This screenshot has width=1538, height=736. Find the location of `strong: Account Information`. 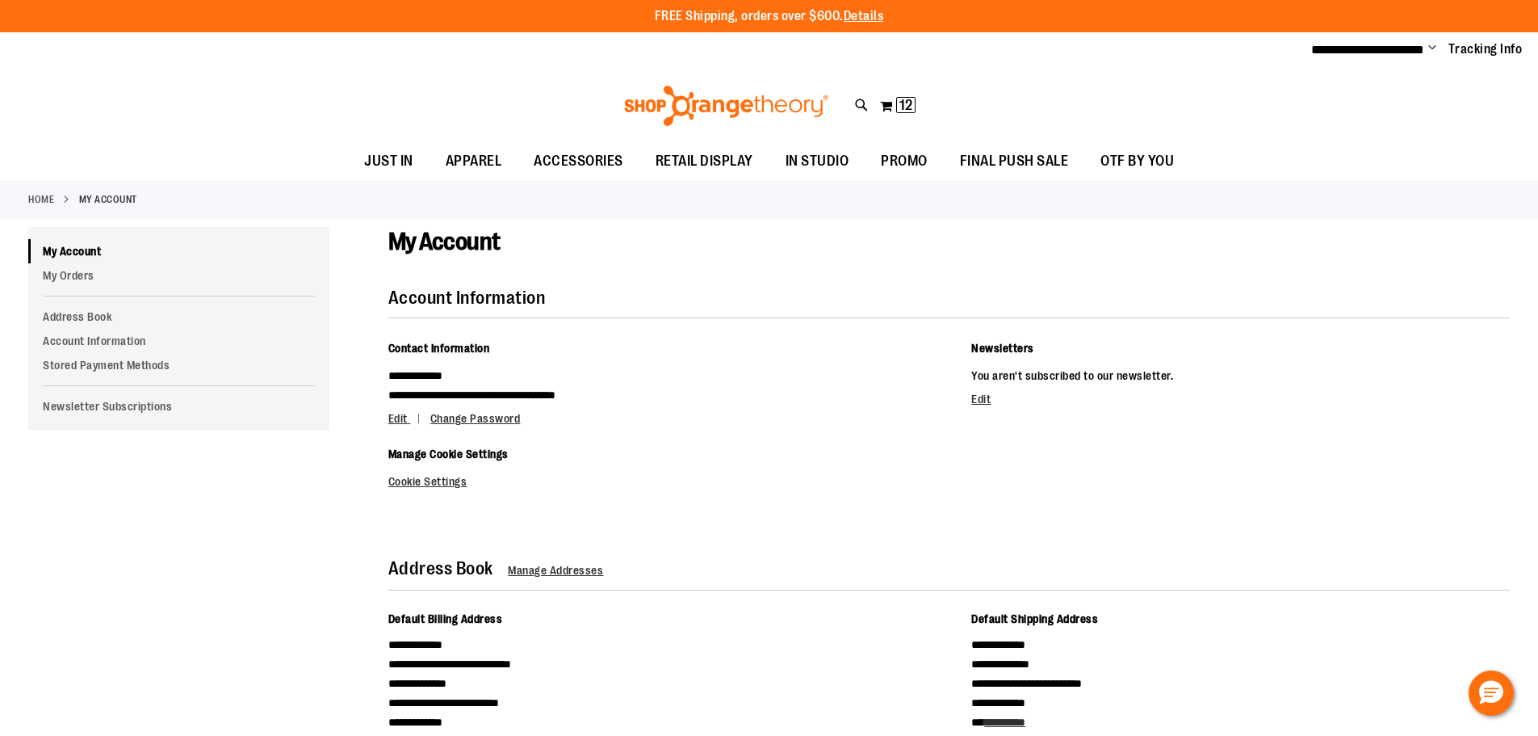

strong: Account Information is located at coordinates (467, 297).